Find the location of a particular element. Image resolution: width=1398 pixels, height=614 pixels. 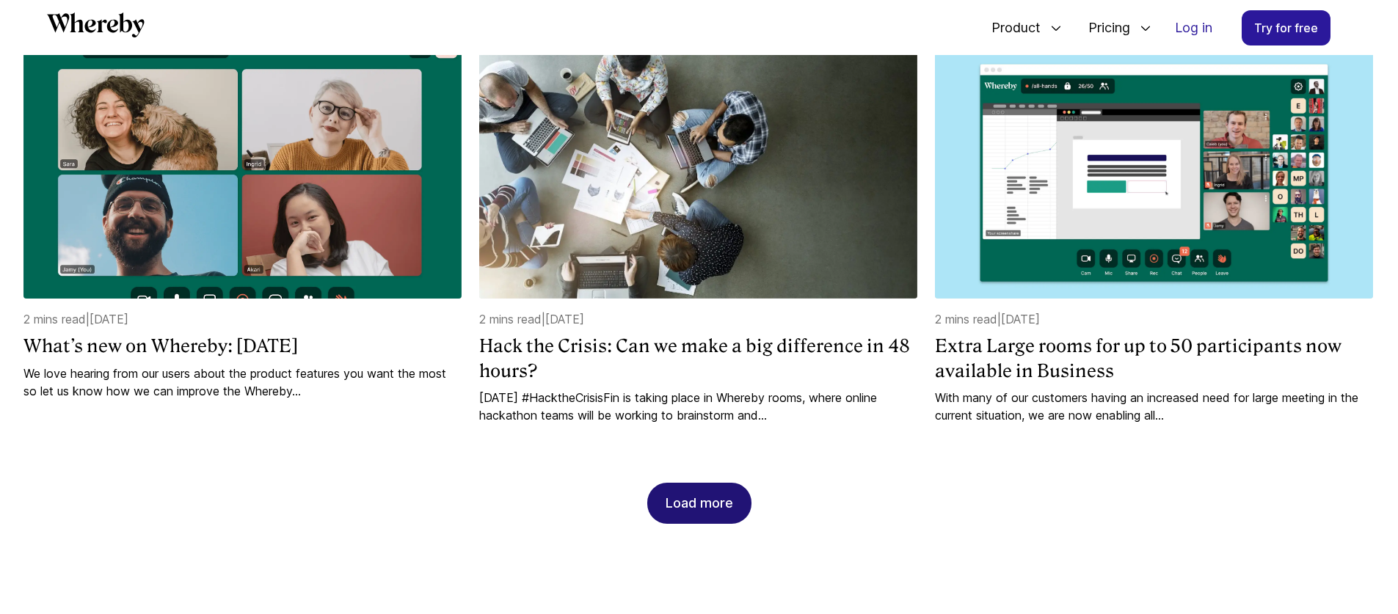

a: With many of our customers having an increased need for large meeting in the current situation, w... is located at coordinates (1154, 407).